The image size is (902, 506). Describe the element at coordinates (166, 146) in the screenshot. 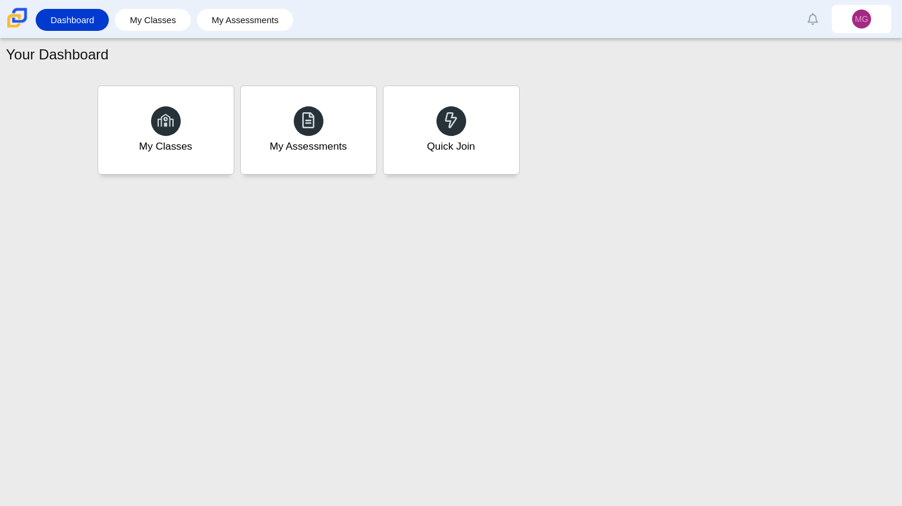

I see `div: My Classes` at that location.